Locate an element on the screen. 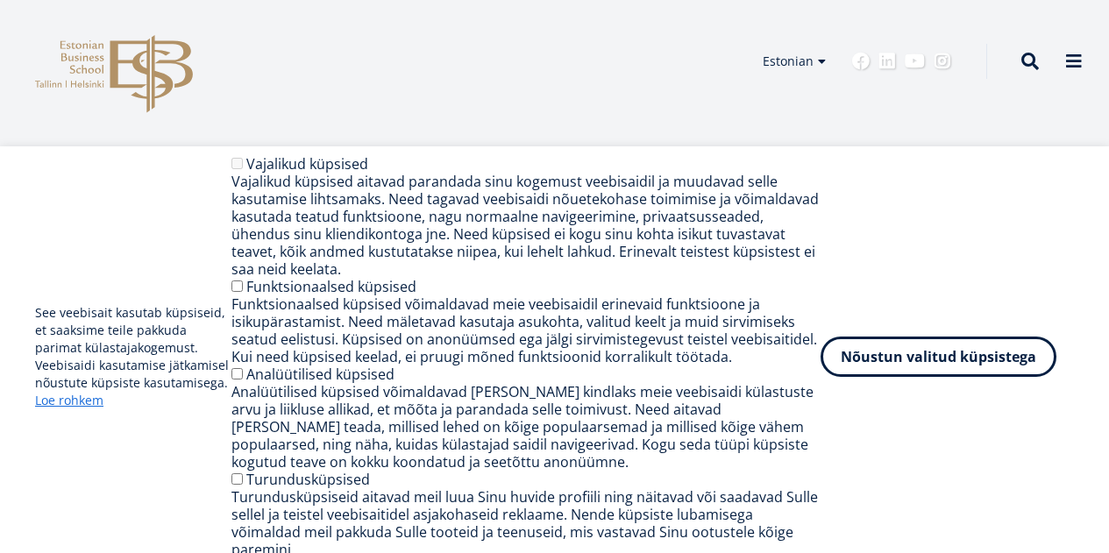 Image resolution: width=1109 pixels, height=553 pixels. label: Vajalikud küpsised is located at coordinates (307, 164).